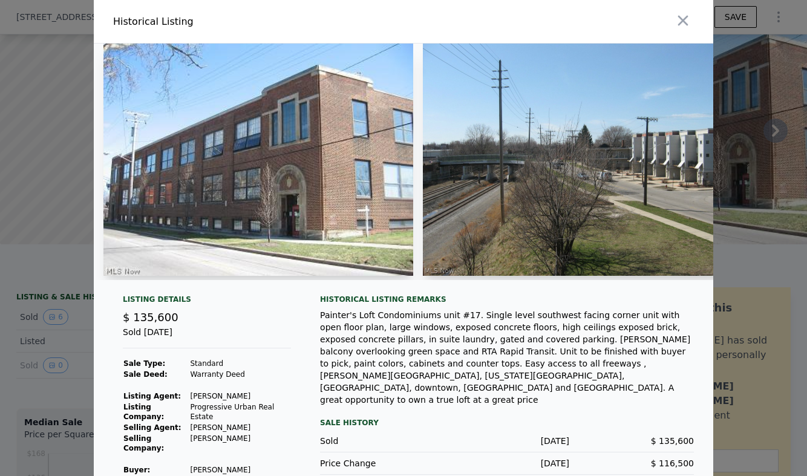 This screenshot has width=807, height=476. Describe the element at coordinates (507, 358) in the screenshot. I see `div: Painter's Loft Condominiums unit #17. Single level southwest facing corner unit with open floor p...` at that location.